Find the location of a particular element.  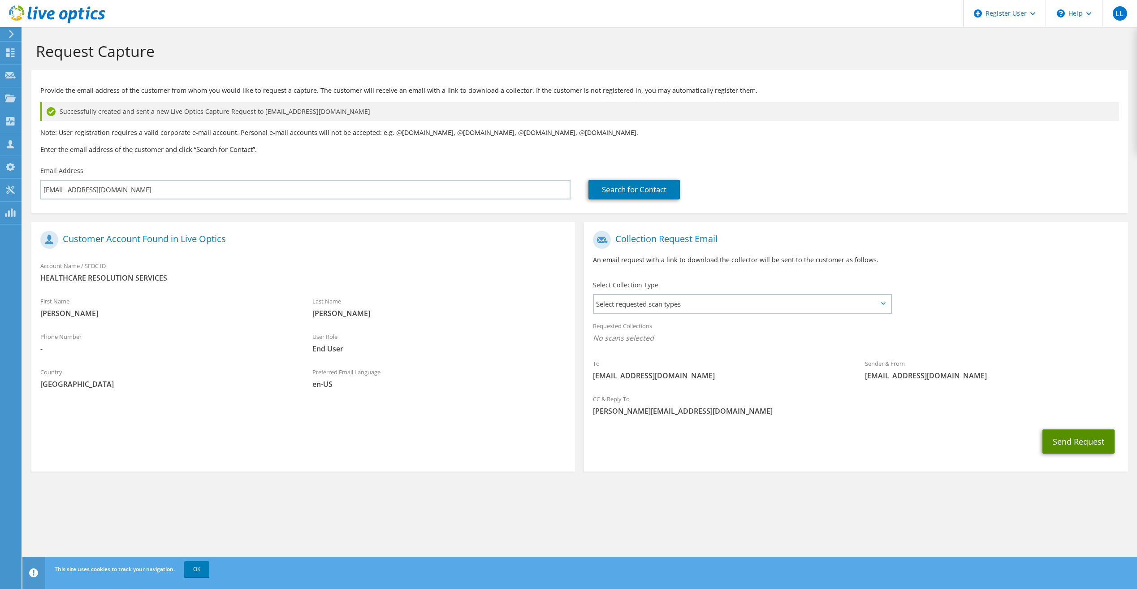

div: User Role is located at coordinates (439, 342).